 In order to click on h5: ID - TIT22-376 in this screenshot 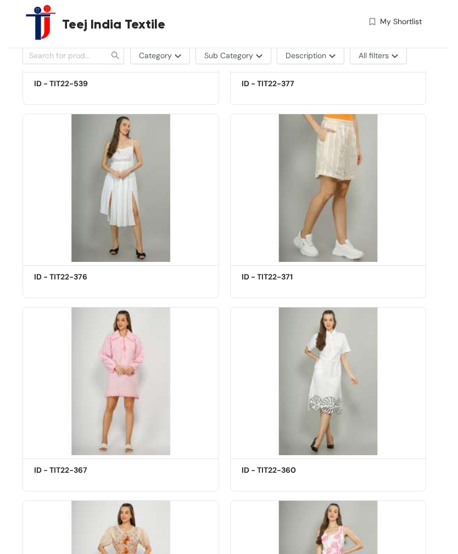, I will do `click(81, 277)`.